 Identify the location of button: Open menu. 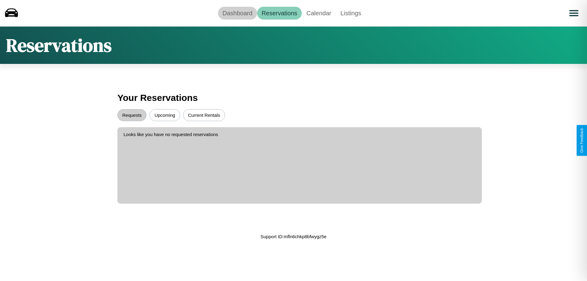
(574, 13).